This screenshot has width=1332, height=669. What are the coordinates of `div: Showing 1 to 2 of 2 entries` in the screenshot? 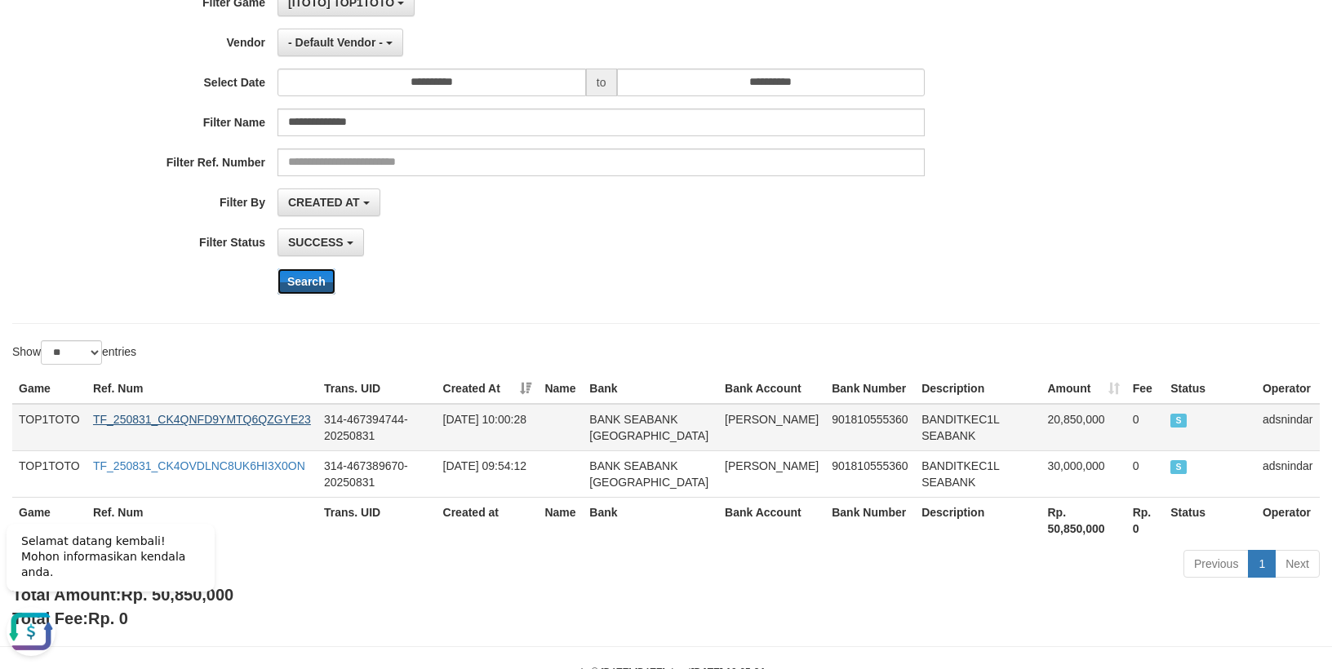 It's located at (277, 560).